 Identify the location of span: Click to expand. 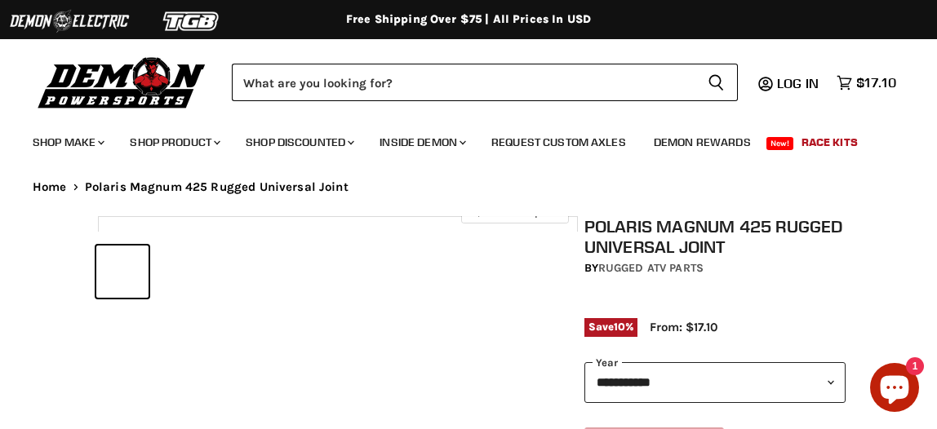
(514, 211).